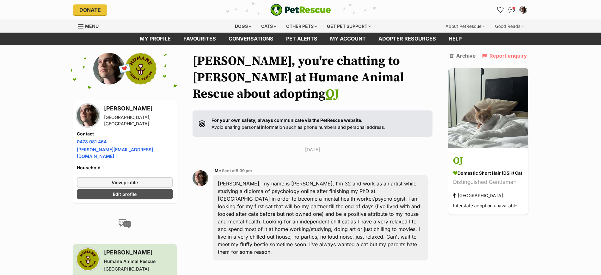  I want to click on a: Edit profile, so click(125, 194).